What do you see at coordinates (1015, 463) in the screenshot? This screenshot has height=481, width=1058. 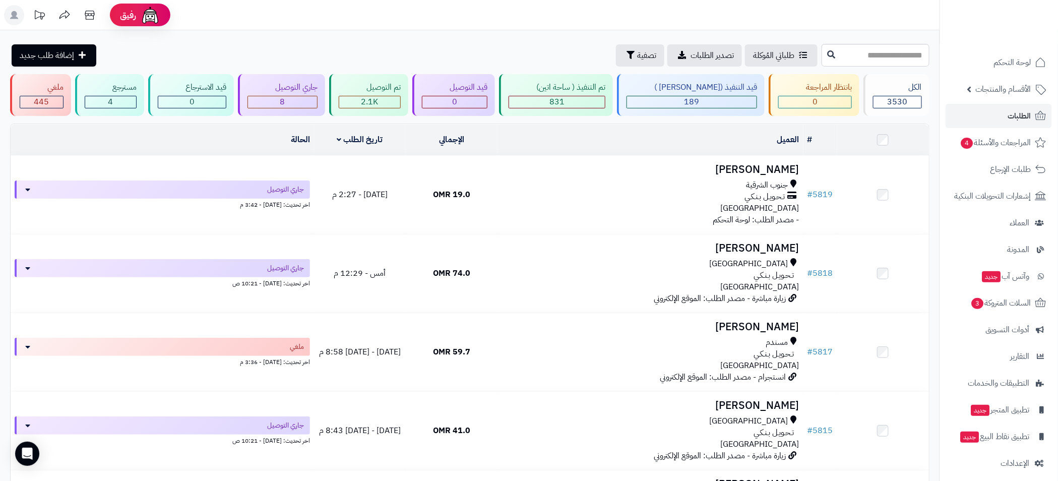 I see `span: الإعدادات` at bounding box center [1015, 463].